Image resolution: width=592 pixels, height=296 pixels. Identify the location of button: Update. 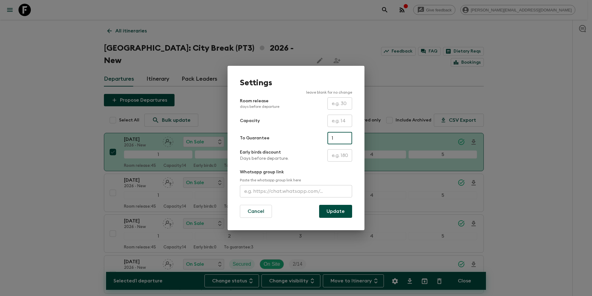
(336, 211).